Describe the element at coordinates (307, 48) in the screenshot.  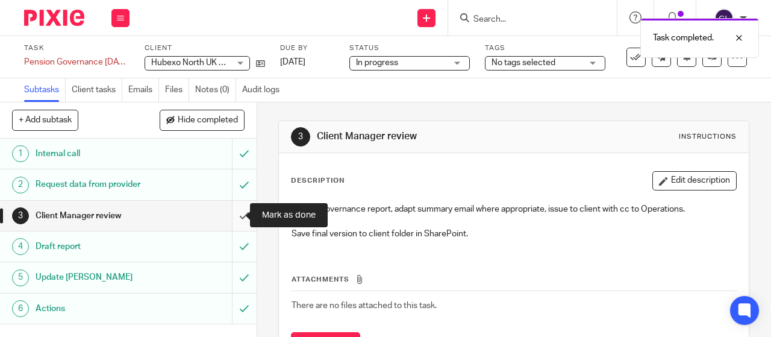
I see `label: Due by` at that location.